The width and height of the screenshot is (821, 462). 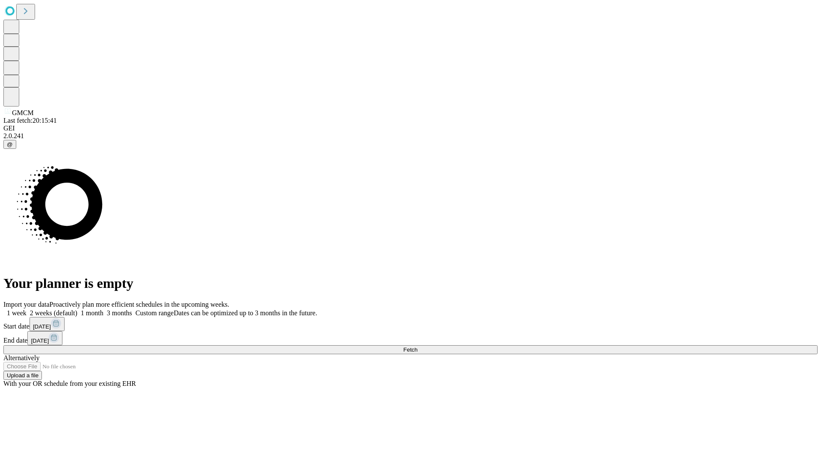 I want to click on span: Dates can be optimized up to 3 months in the future., so click(x=245, y=313).